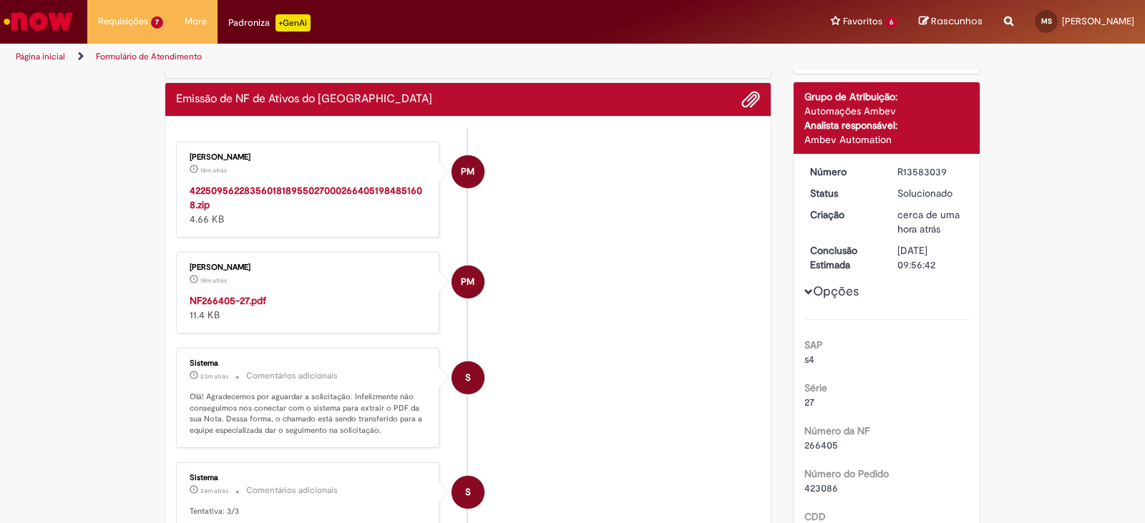  I want to click on span: s4, so click(809, 359).